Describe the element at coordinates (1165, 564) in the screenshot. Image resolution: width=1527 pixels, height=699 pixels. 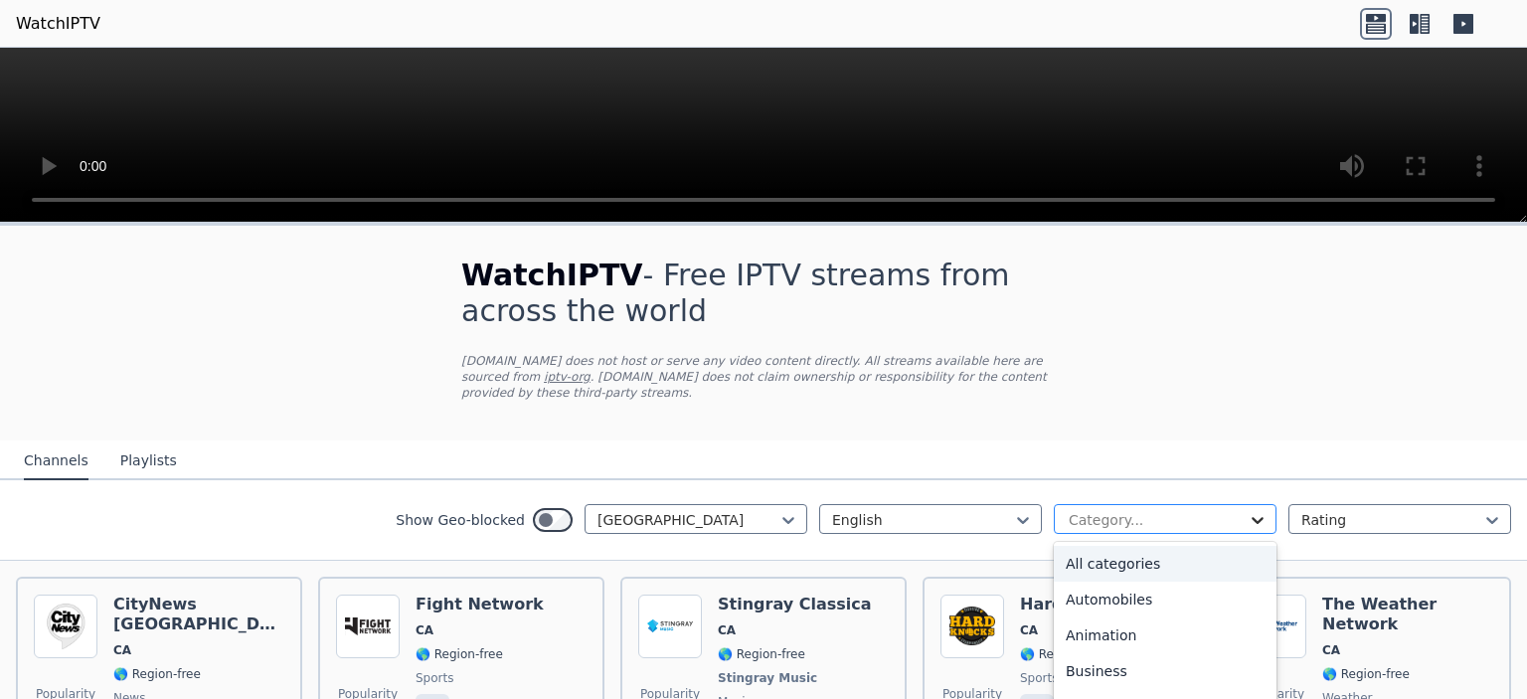
I see `div: All categories` at that location.